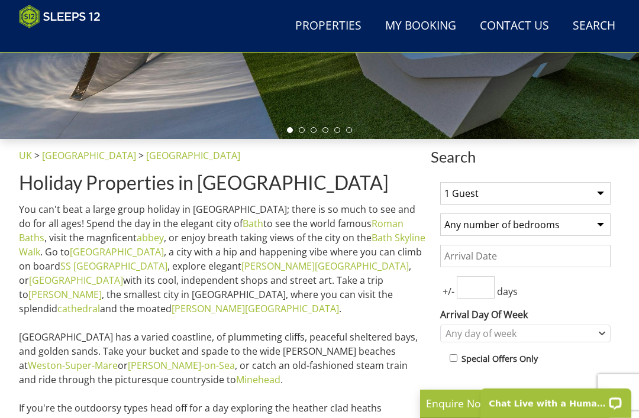 Image resolution: width=639 pixels, height=418 pixels. What do you see at coordinates (253, 224) in the screenshot?
I see `a: Bath` at bounding box center [253, 224].